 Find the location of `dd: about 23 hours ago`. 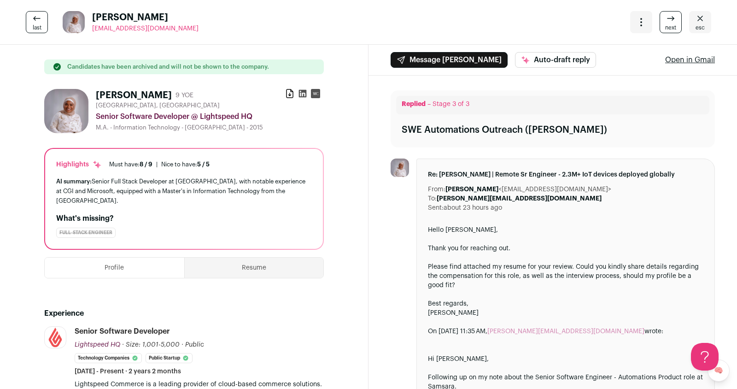

dd: about 23 hours ago is located at coordinates (472, 208).